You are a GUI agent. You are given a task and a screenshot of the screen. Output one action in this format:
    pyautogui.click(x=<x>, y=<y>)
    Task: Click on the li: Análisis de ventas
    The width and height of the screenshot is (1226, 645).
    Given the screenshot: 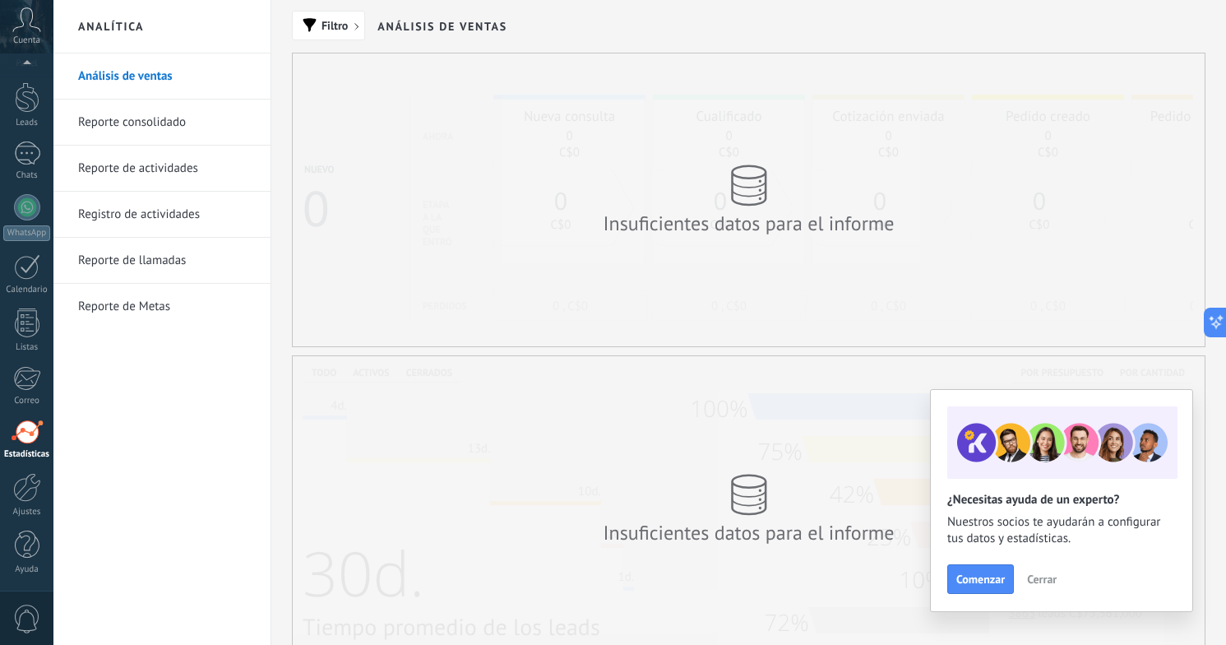 What is the action you would take?
    pyautogui.click(x=162, y=76)
    